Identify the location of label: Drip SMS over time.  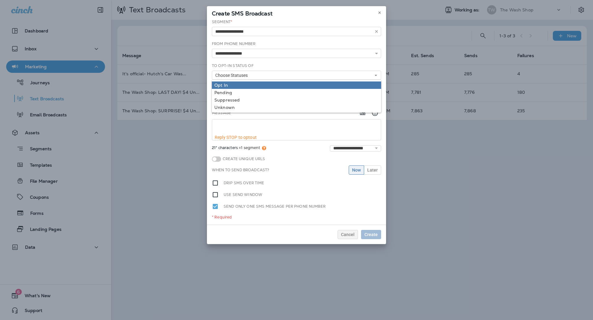
(244, 183).